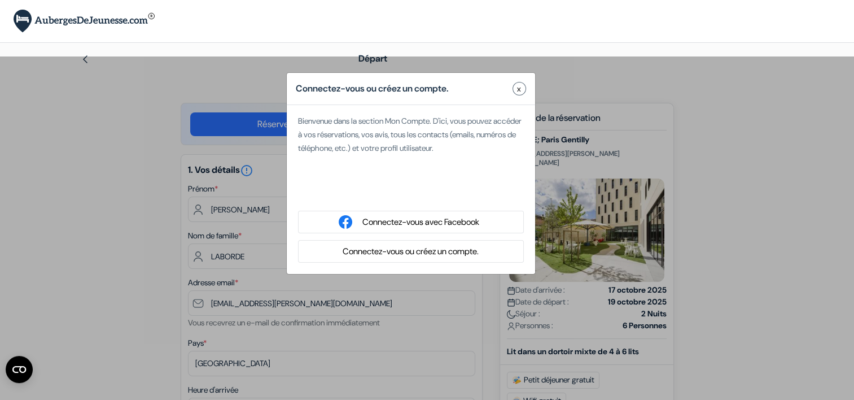 The height and width of the screenshot is (400, 854). I want to click on button: Connectez-vous avec Facebook, so click(421, 222).